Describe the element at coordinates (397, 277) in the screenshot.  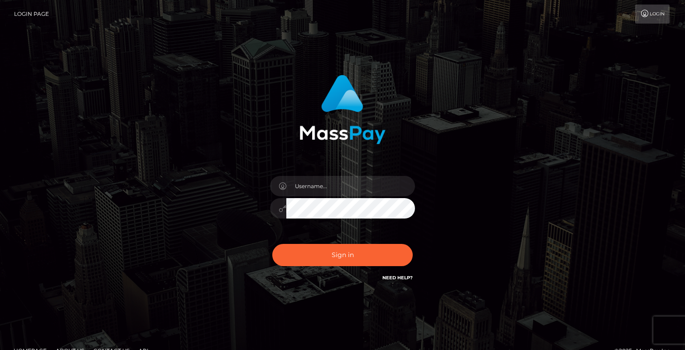
I see `a: Need Help?` at that location.